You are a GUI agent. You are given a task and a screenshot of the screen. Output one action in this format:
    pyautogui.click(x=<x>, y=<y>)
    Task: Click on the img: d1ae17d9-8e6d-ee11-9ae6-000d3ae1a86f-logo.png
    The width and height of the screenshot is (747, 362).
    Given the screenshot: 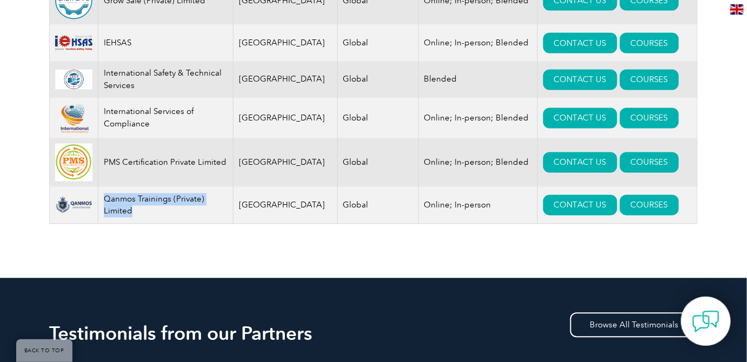 What is the action you would take?
    pyautogui.click(x=73, y=43)
    